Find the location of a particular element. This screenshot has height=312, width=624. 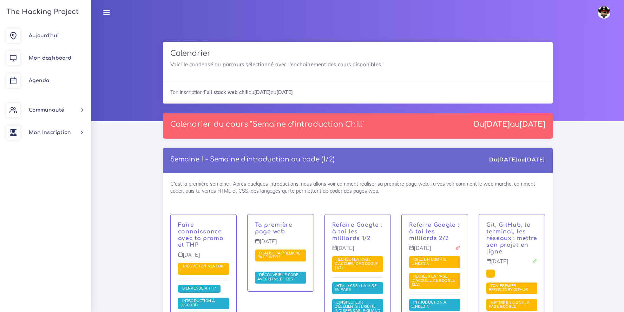

span: Aujourd'hui is located at coordinates (44, 35).